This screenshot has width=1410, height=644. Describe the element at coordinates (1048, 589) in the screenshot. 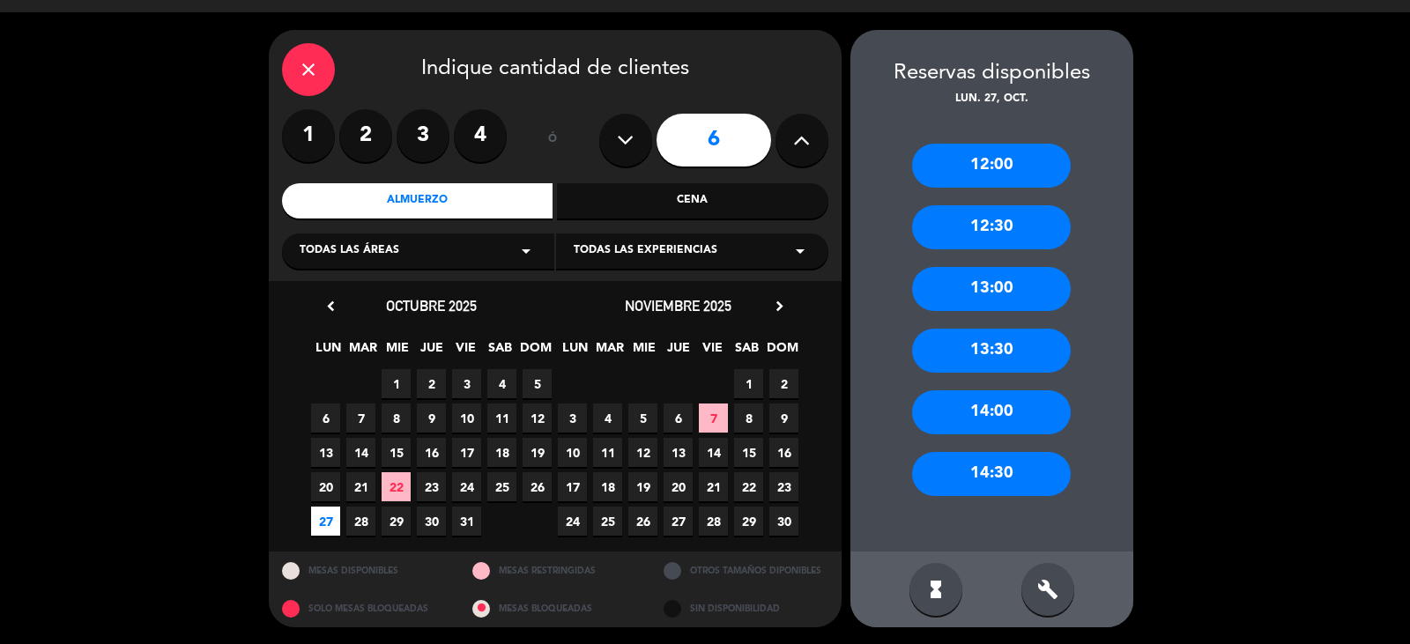

I see `i: build` at that location.